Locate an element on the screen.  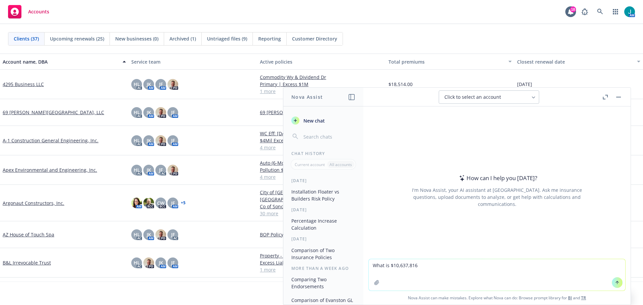
span: Untriaged files (9) is located at coordinates (227, 39).